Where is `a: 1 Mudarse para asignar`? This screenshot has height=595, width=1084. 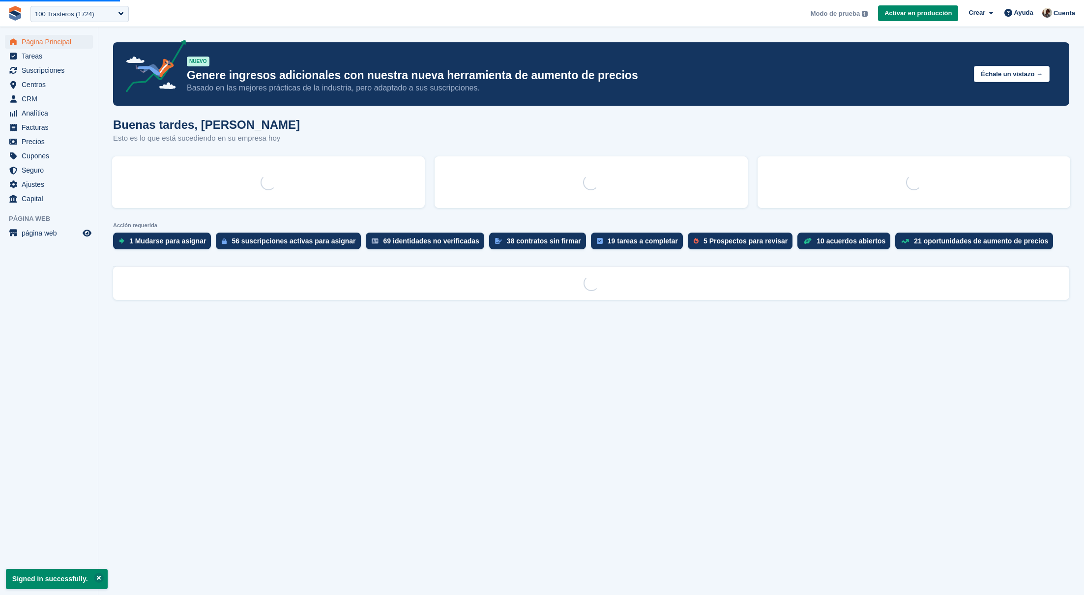
a: 1 Mudarse para asignar is located at coordinates (164, 243).